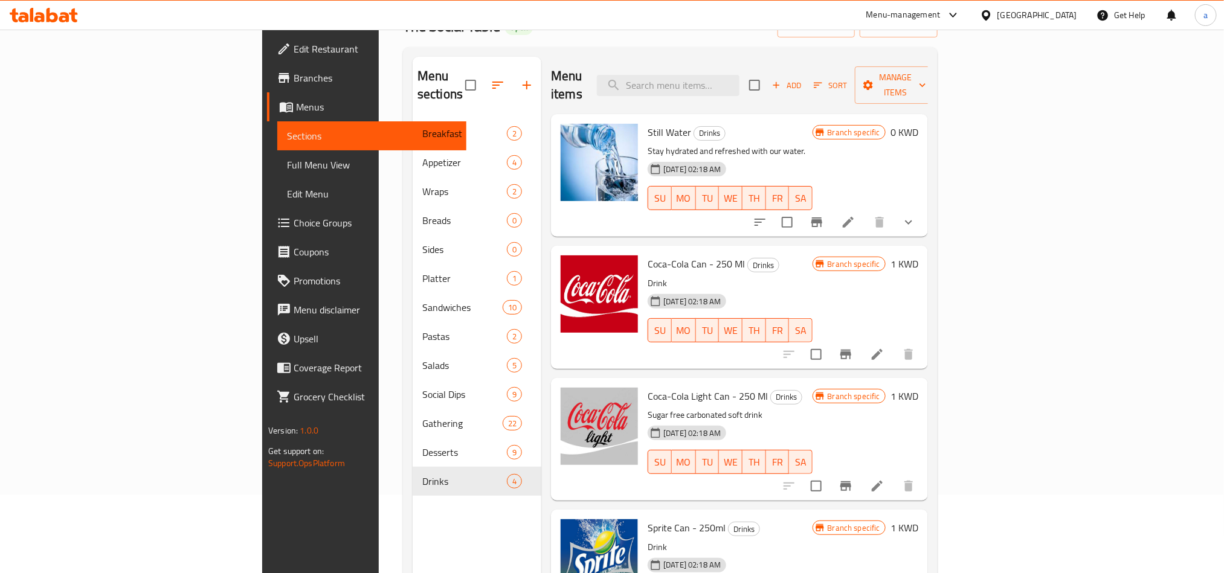 The width and height of the screenshot is (1224, 573). Describe the element at coordinates (567, 85) in the screenshot. I see `h2: Menu items` at that location.